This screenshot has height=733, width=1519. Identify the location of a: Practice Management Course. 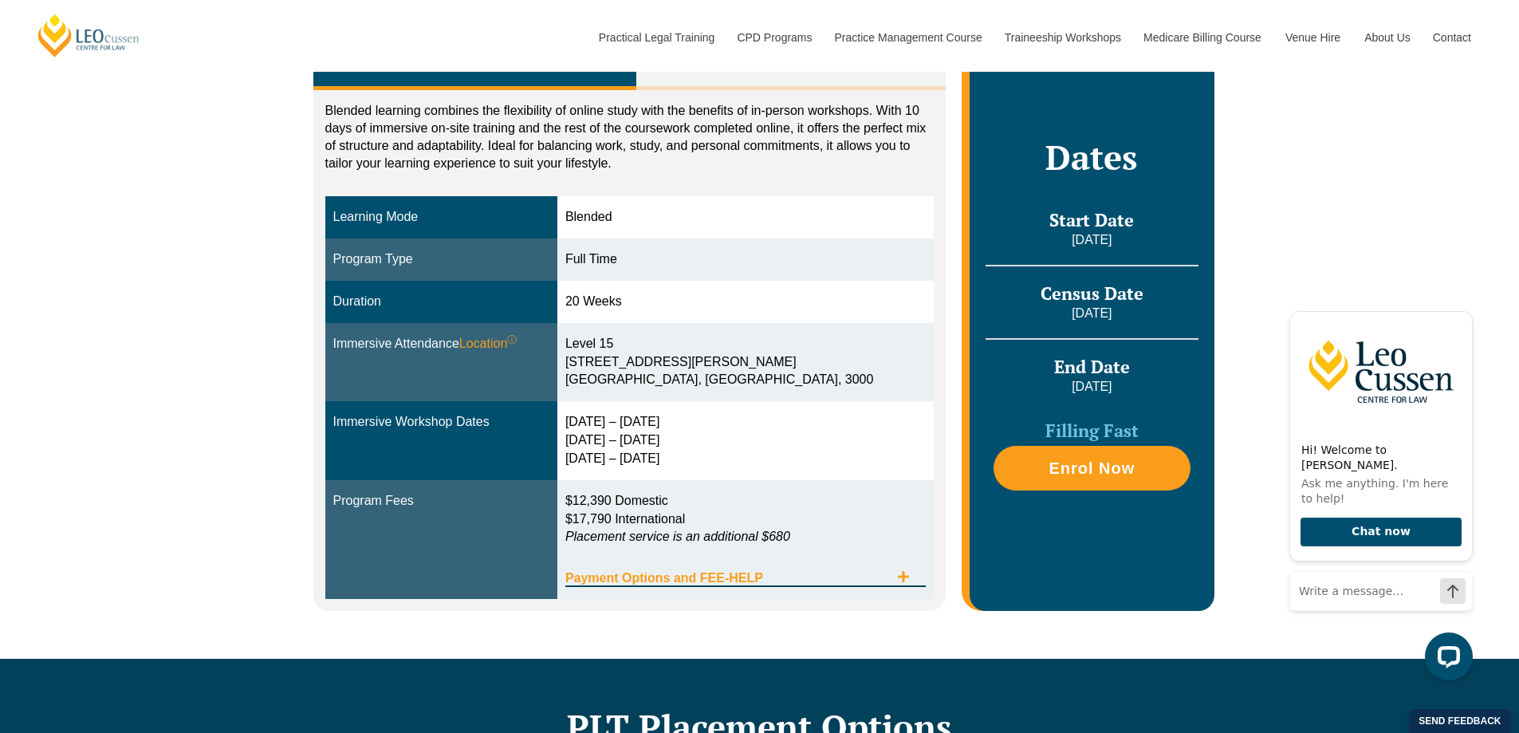
(907, 37).